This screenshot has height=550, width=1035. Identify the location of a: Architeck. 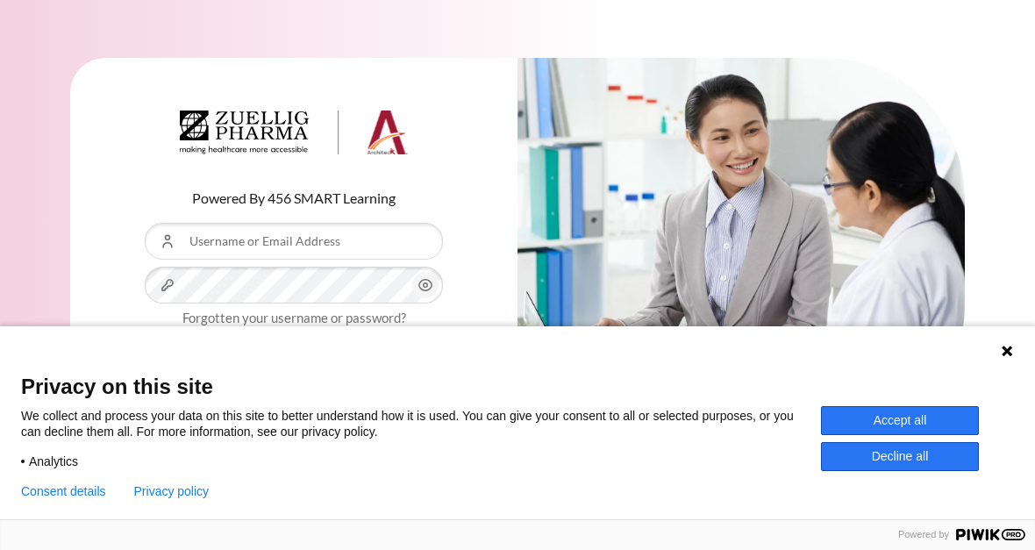
(294, 136).